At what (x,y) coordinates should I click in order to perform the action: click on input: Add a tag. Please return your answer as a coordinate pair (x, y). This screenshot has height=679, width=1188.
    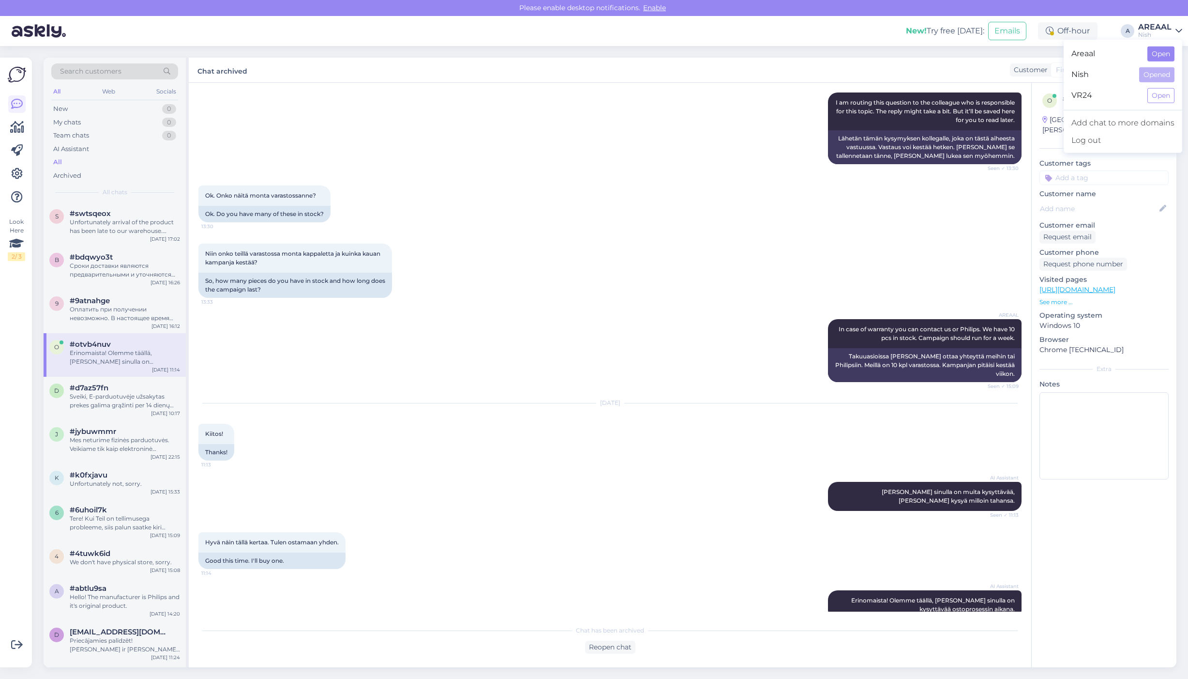
    Looking at the image, I should click on (1104, 178).